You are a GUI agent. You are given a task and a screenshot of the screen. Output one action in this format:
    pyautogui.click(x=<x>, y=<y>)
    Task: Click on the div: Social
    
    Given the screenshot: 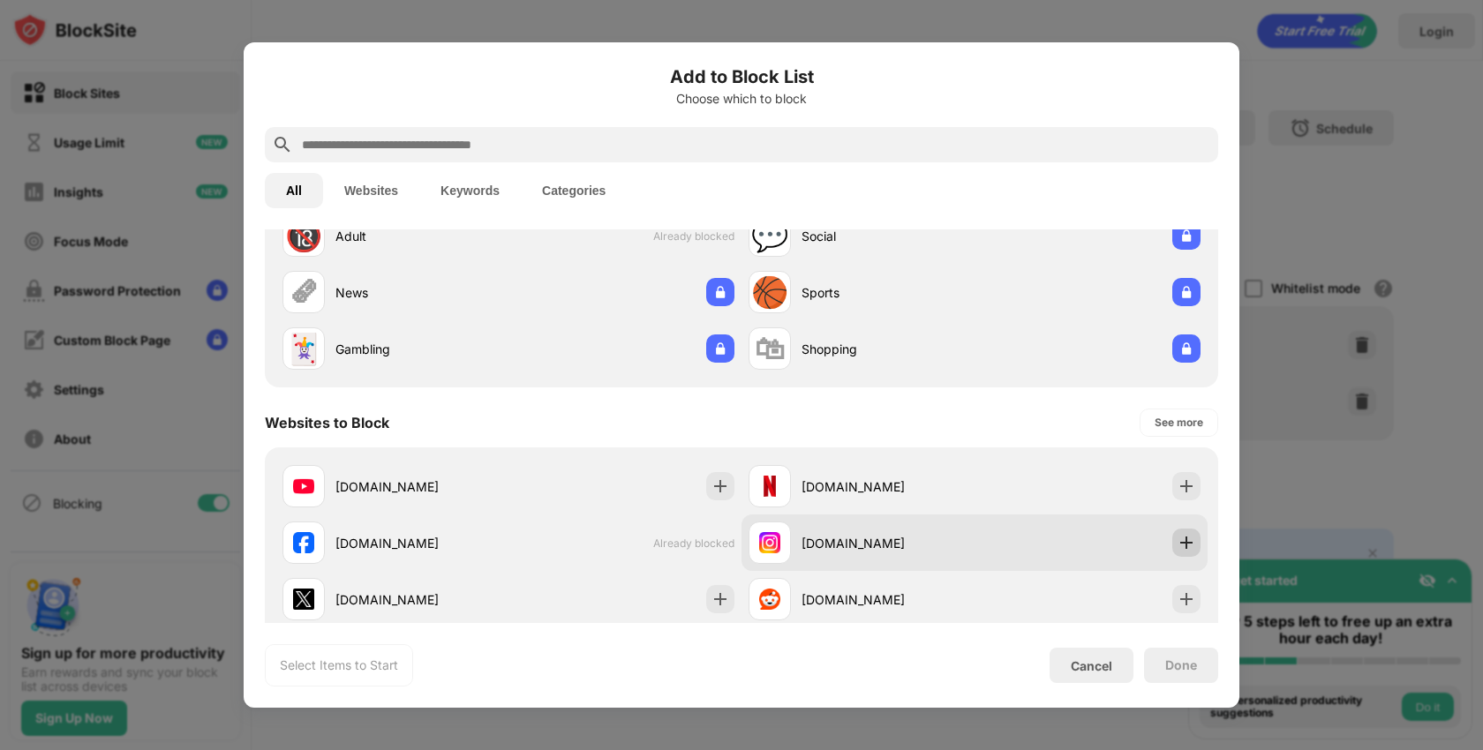 What is the action you would take?
    pyautogui.click(x=888, y=236)
    